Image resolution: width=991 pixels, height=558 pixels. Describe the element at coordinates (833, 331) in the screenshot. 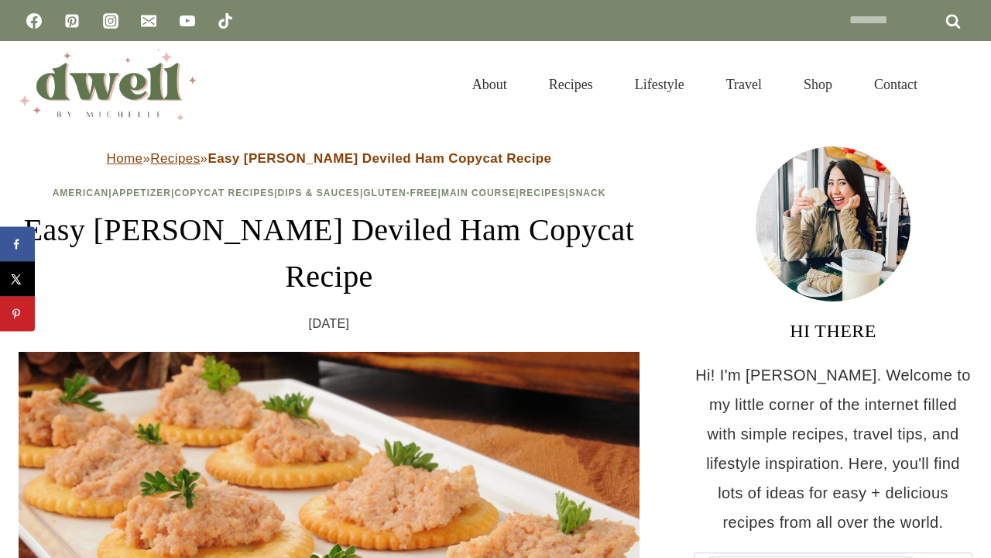

I see `h3: HI THERE` at that location.